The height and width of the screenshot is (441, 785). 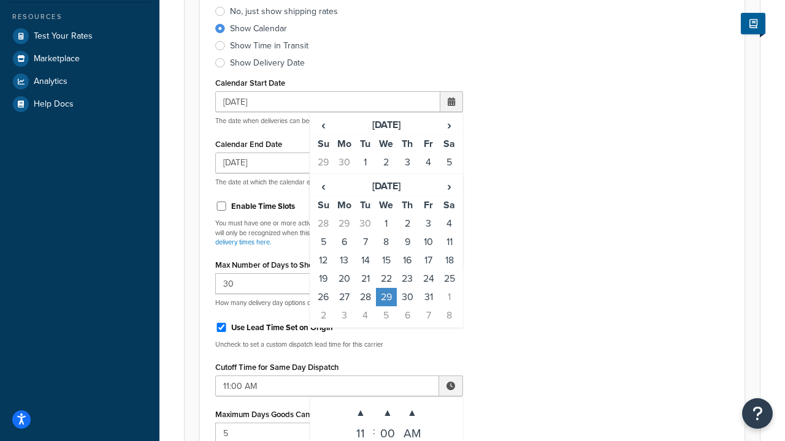 I want to click on p: How many delivery day options do you wish to show the customer, so click(x=339, y=303).